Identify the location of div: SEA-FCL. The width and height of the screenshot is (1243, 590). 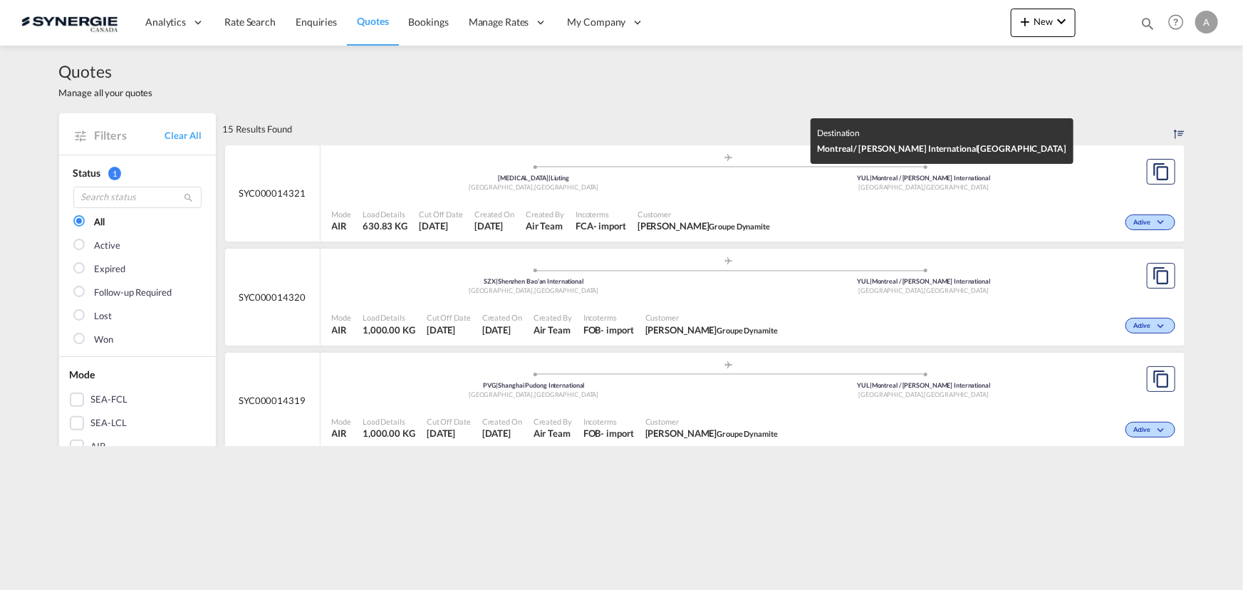
(109, 400).